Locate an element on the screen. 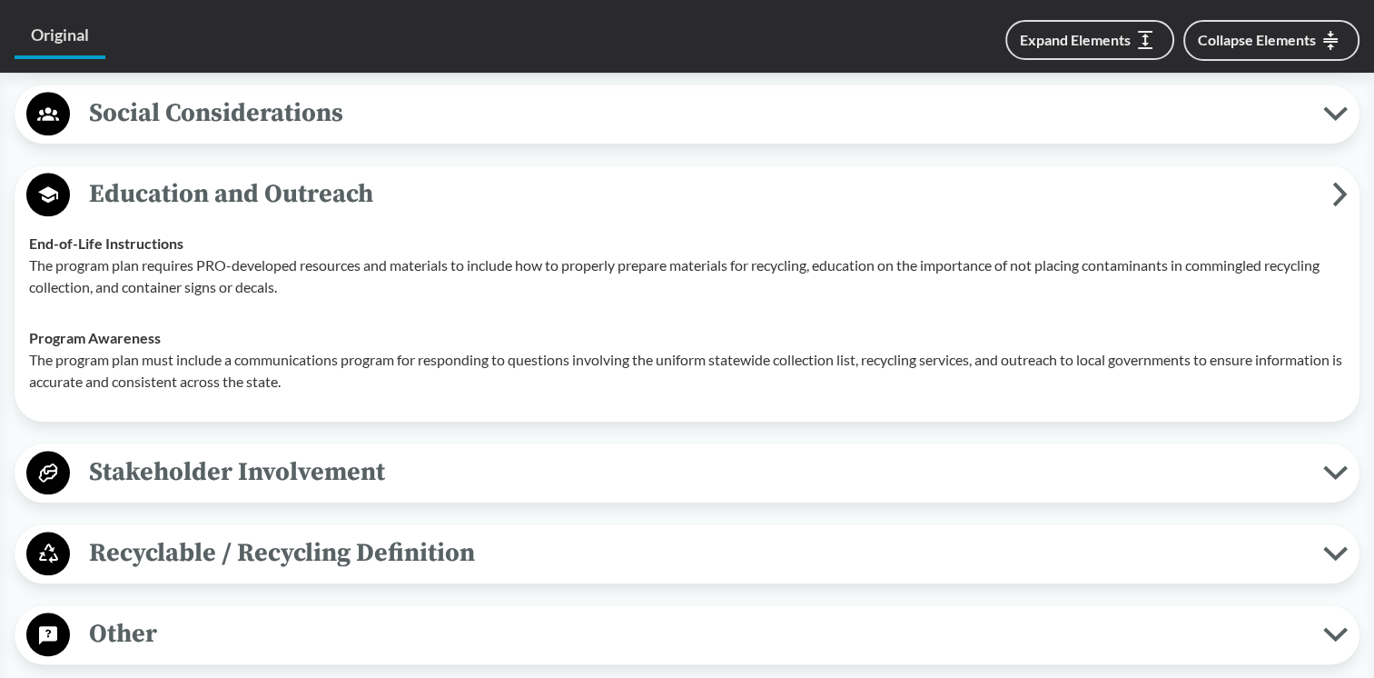  button: Other is located at coordinates (687, 634).